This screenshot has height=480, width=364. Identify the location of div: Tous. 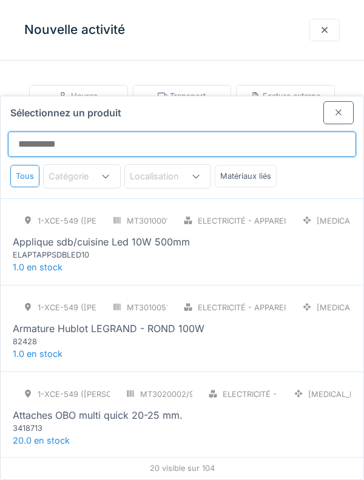
(25, 176).